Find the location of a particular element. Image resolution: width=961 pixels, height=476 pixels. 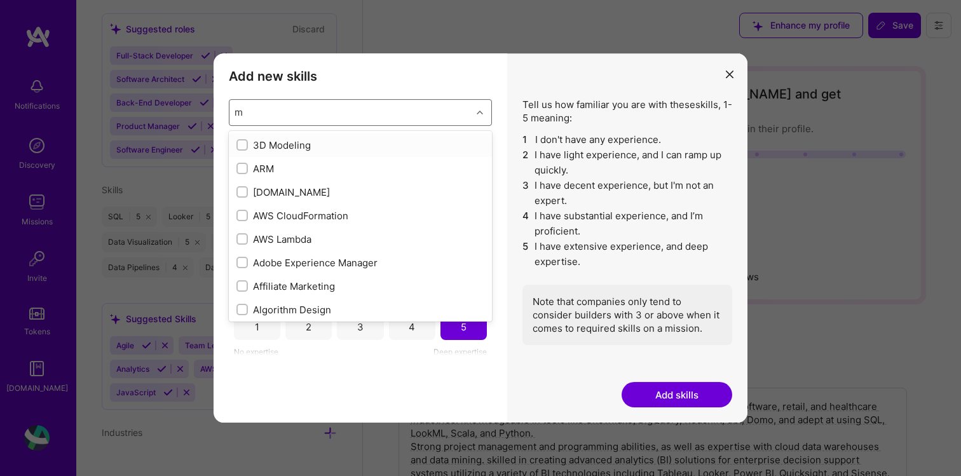

li: I don't have any experience. is located at coordinates (627, 140).